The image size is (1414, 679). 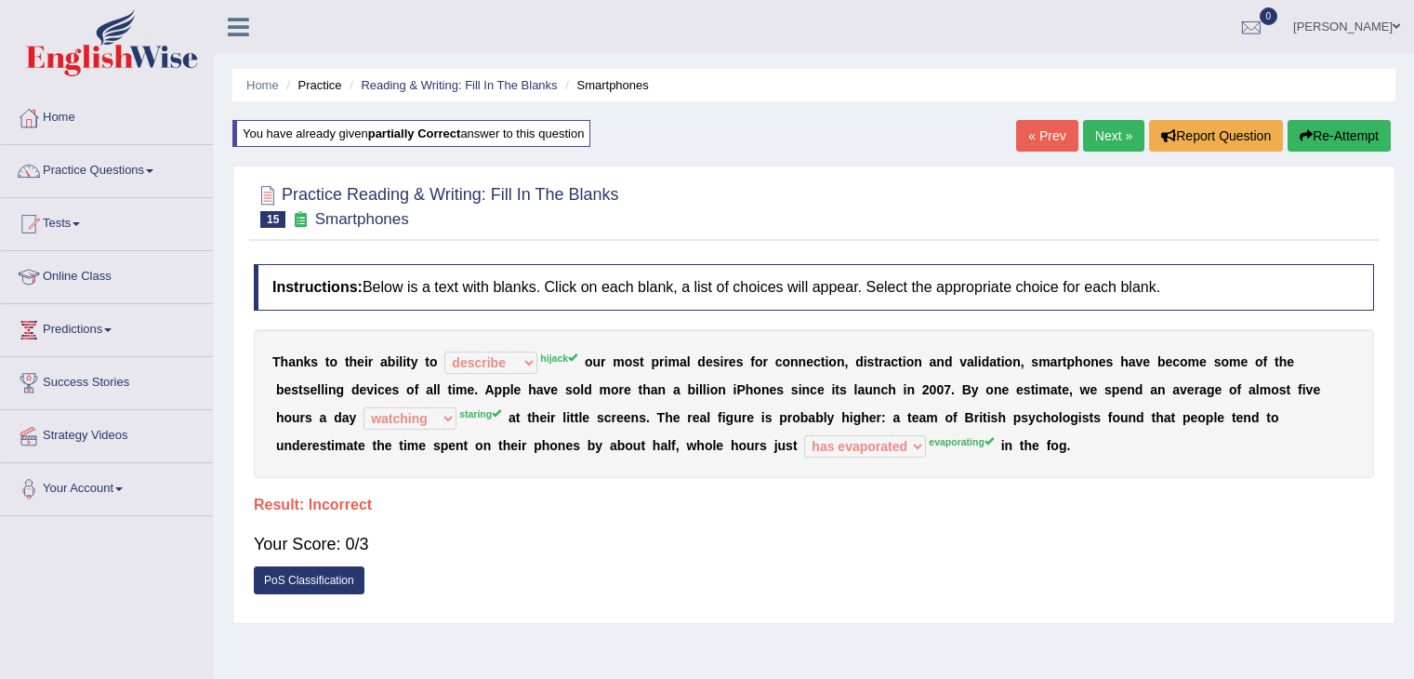 I want to click on h2: Practice Reading & Writing: Fill In The Blanks, so click(x=436, y=204).